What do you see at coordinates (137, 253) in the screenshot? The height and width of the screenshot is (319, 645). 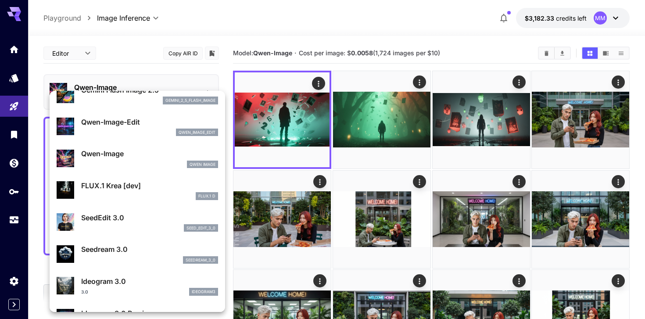 I see `div: Seedream 3.0seedream_3_0` at bounding box center [137, 253].